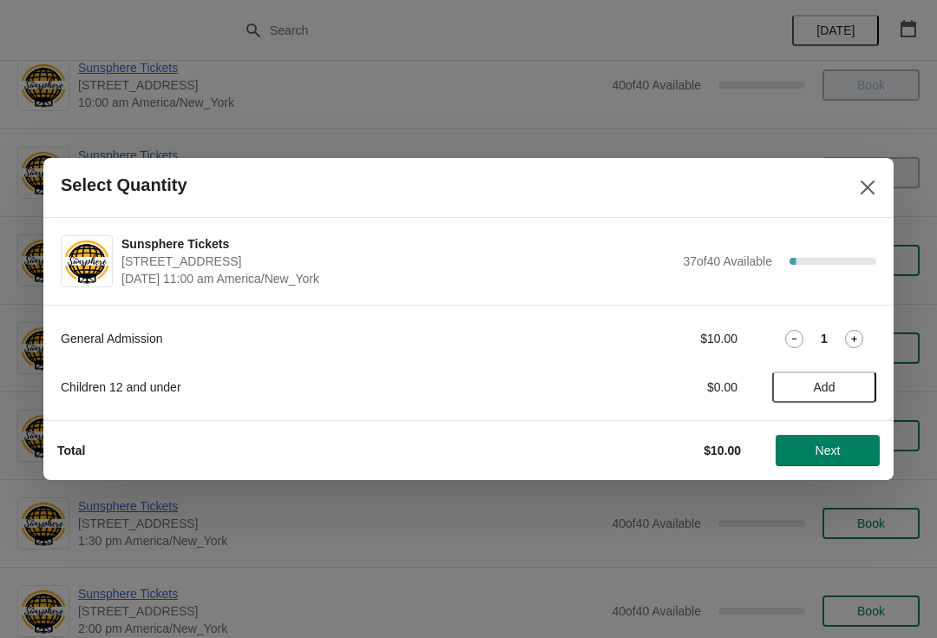  I want to click on span: Add, so click(824, 387).